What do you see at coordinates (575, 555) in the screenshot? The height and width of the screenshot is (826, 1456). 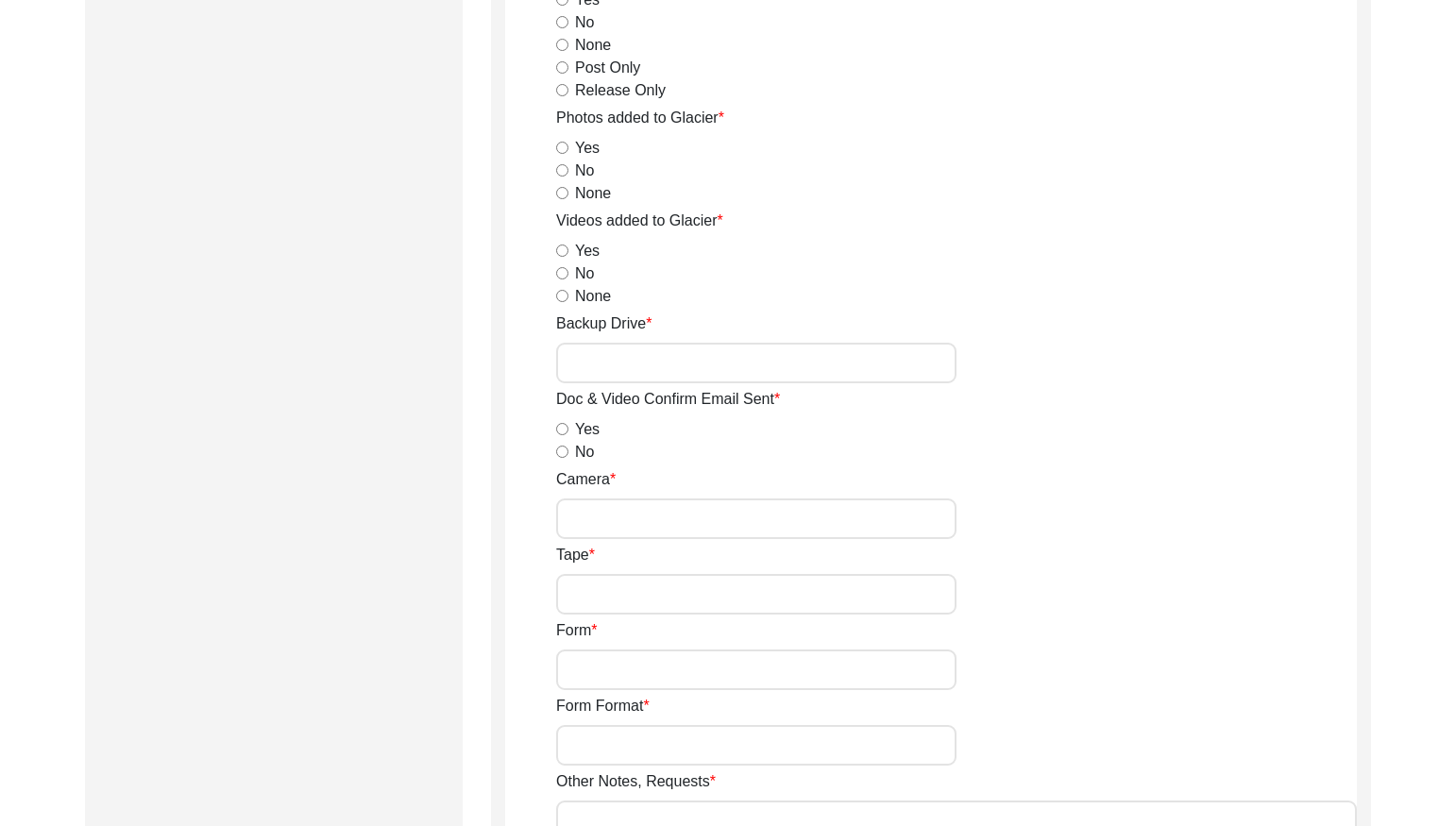 I see `label: Tape` at bounding box center [575, 555].